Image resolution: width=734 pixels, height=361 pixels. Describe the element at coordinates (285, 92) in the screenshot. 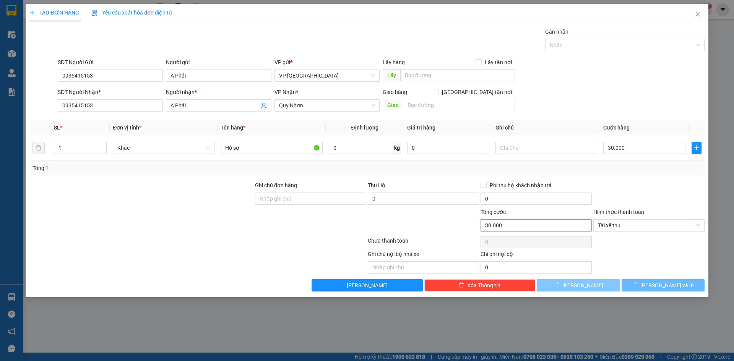

I see `span: VP Nhận` at that location.